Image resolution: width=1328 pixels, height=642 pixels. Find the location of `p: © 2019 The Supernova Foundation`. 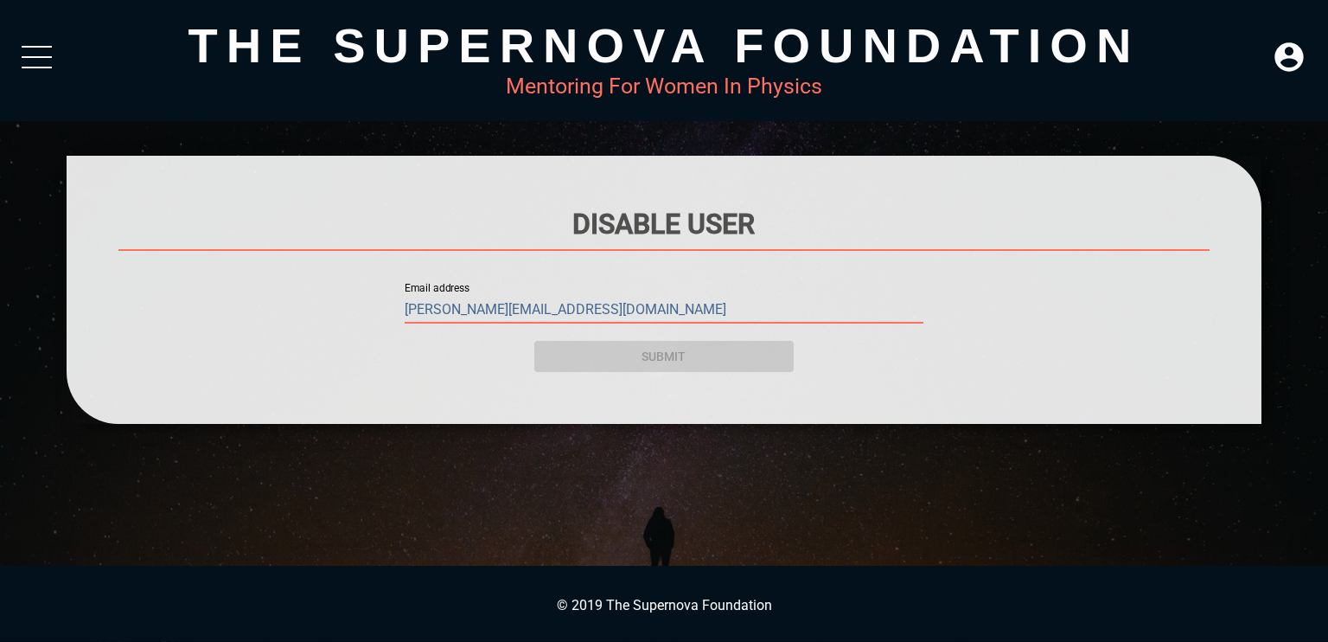

p: © 2019 The Supernova Foundation is located at coordinates (664, 604).